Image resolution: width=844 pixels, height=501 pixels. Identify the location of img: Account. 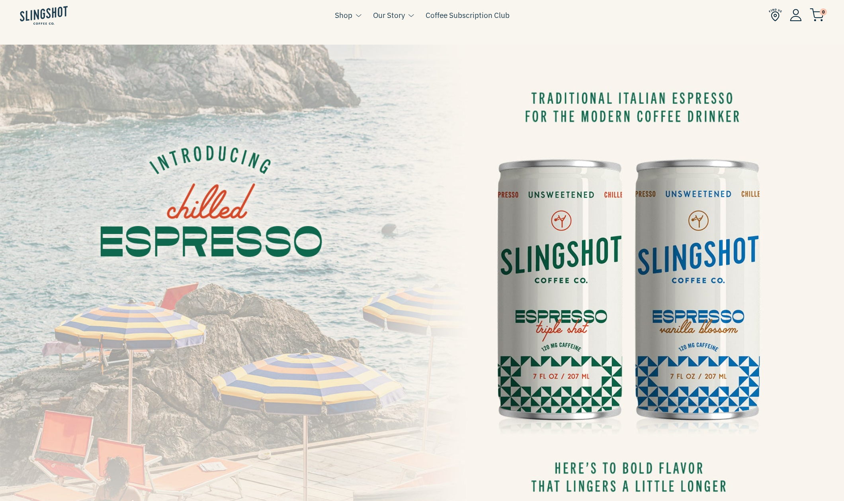
(796, 15).